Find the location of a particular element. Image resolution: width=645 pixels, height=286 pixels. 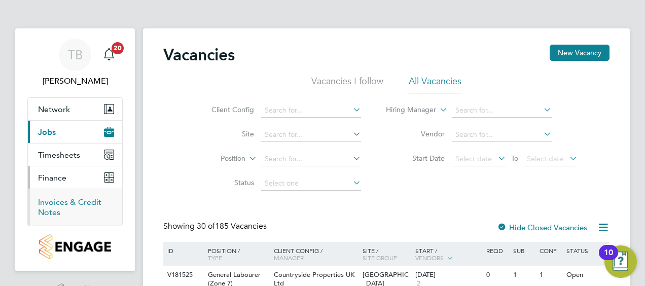

label: Hide Closed Vacancies is located at coordinates (542, 227).